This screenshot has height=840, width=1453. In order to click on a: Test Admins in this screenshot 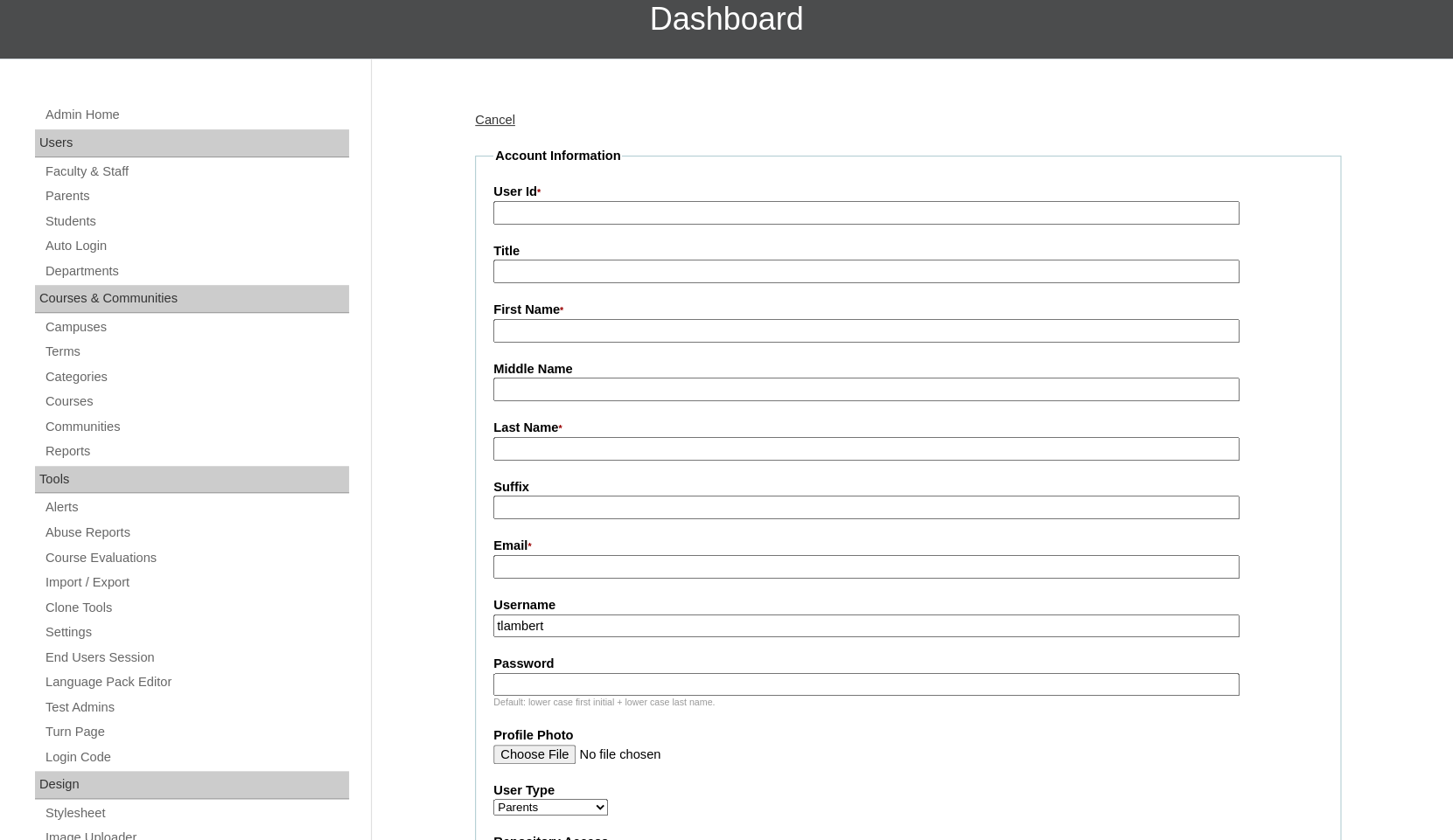, I will do `click(196, 707)`.